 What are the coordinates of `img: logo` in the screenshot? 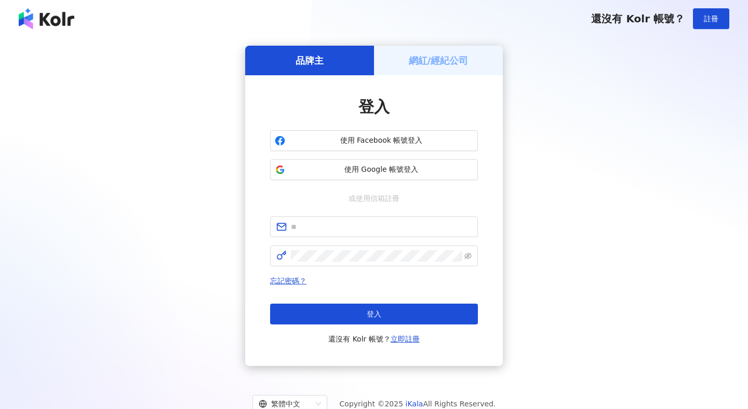 It's located at (46, 19).